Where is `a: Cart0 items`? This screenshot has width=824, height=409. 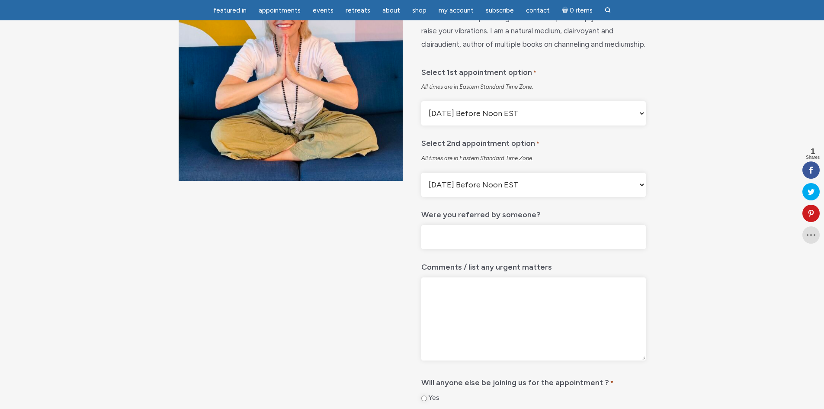 a: Cart0 items is located at coordinates (577, 10).